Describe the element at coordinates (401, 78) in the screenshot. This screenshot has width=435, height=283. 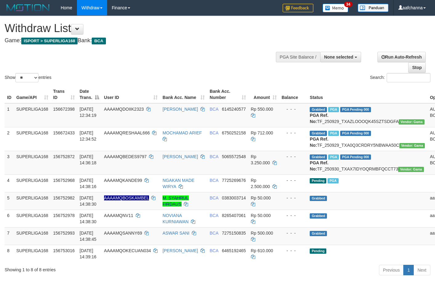
I see `label: Search:` at that location.